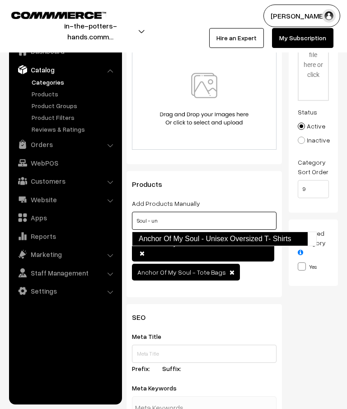 The width and height of the screenshot is (347, 409). Describe the element at coordinates (204, 354) in the screenshot. I see `input: Meta Title` at that location.